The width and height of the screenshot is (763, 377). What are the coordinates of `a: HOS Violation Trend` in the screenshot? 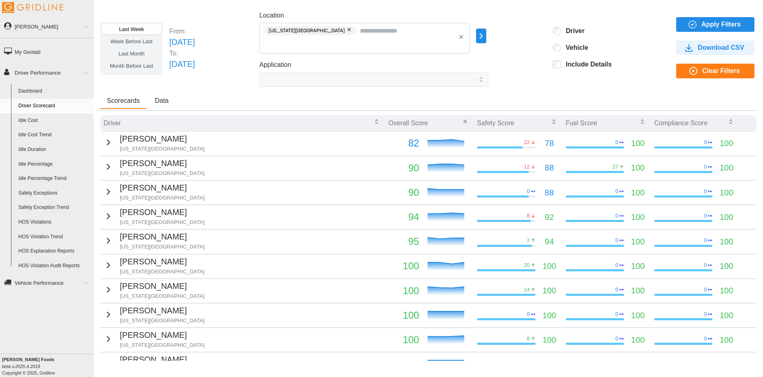 It's located at (54, 237).